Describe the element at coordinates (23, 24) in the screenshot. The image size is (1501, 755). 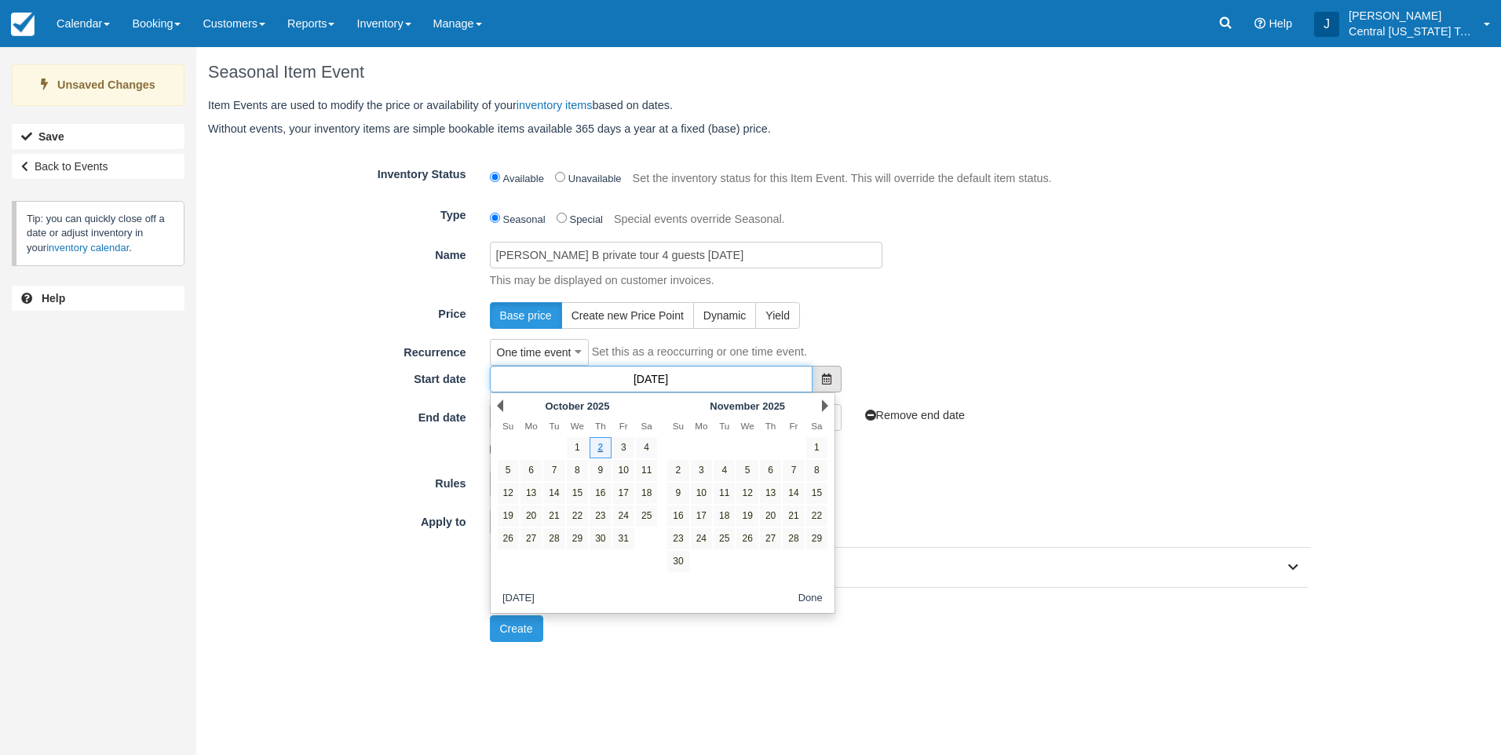
I see `img: checkfront-main-nav-mini-logo.png` at that location.